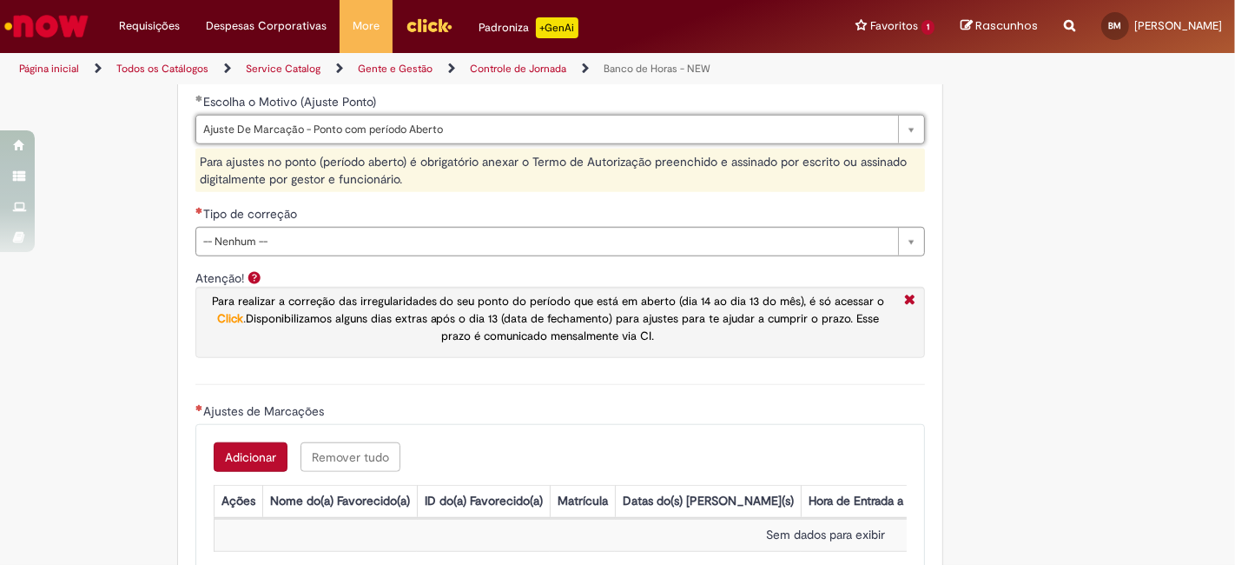  Describe the element at coordinates (340, 500) in the screenshot. I see `th: Nome do(a) Favorecido(a)` at that location.